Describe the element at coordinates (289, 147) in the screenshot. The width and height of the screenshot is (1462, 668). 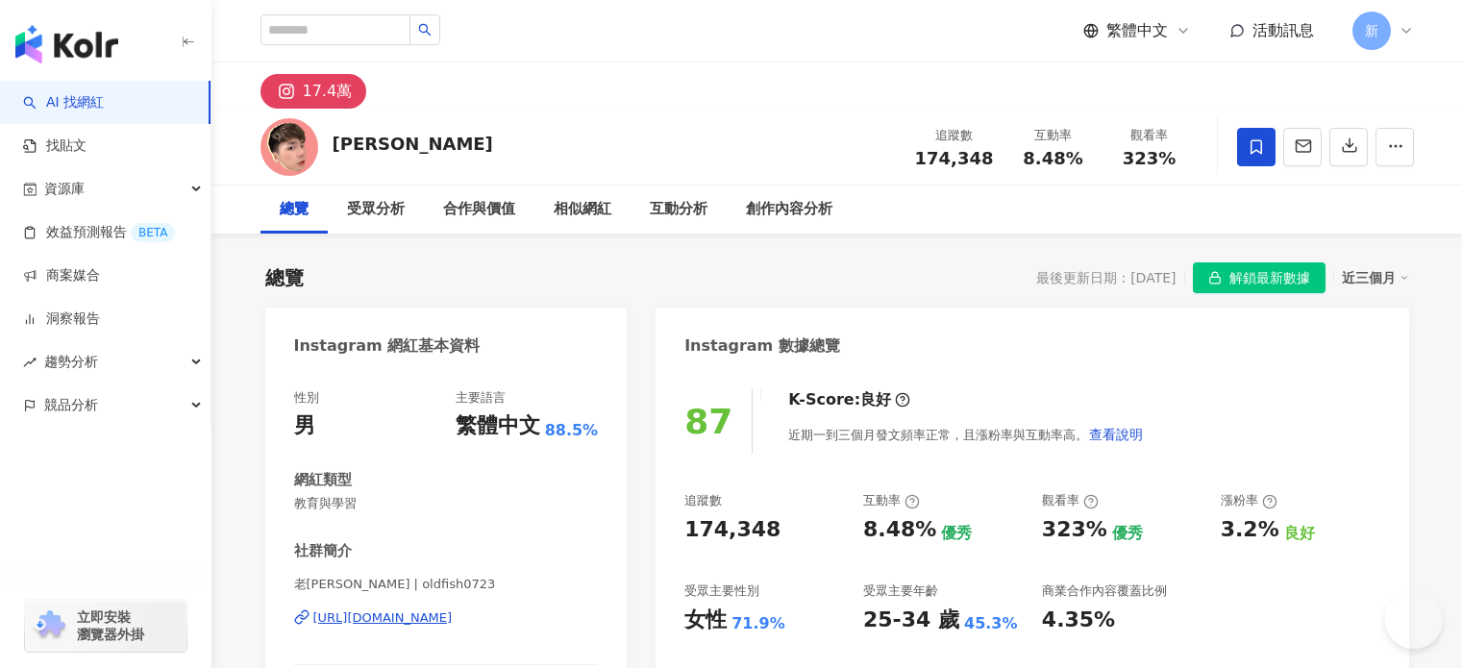
I see `img: KOL Avatar` at that location.